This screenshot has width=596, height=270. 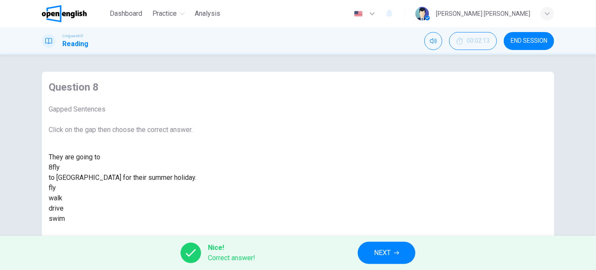 What do you see at coordinates (433, 41) in the screenshot?
I see `div: Mute` at bounding box center [433, 41].